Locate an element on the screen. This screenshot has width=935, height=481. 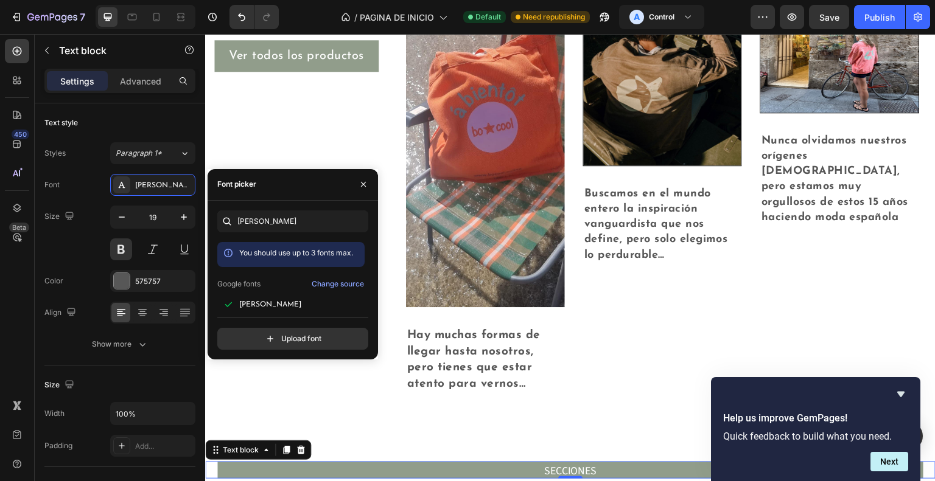
p: Quick feedback to build what you need. is located at coordinates (816, 436).